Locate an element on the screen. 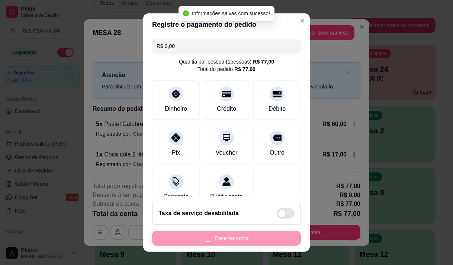  input: Ex.: hambúrguer de cordeiro is located at coordinates (226, 46).